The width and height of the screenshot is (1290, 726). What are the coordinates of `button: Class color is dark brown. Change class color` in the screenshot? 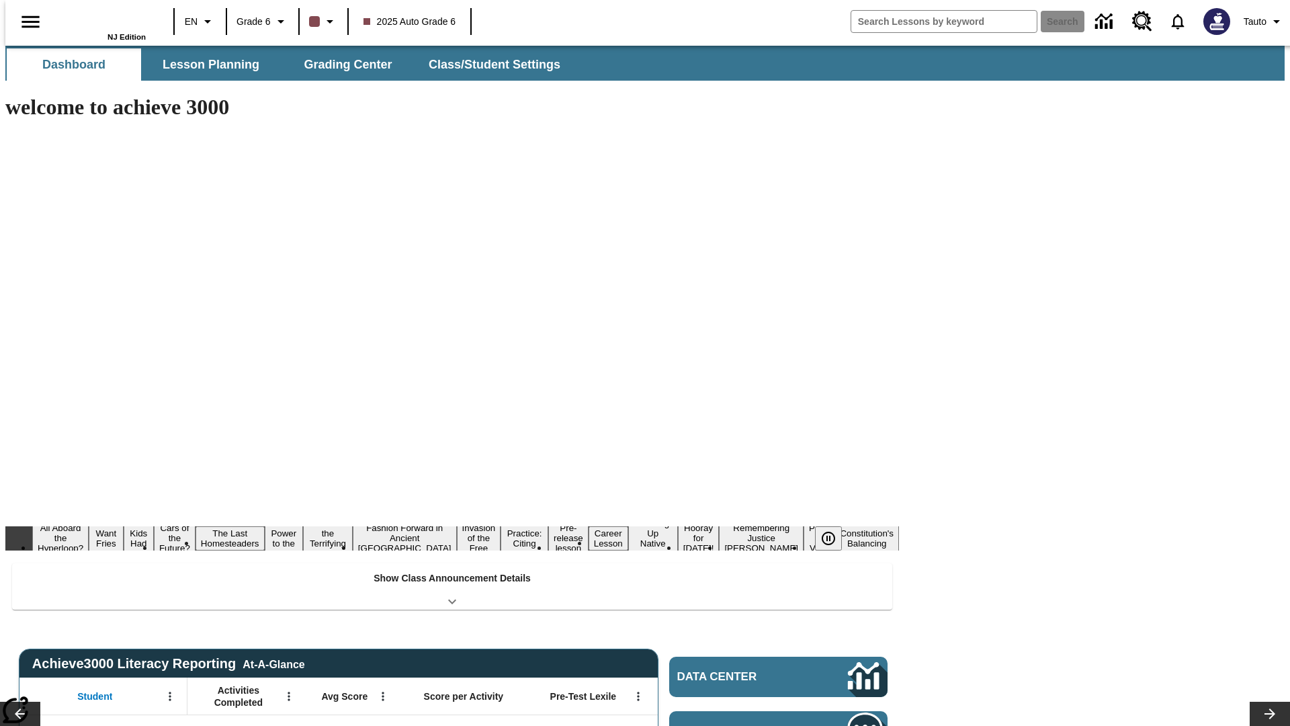 It's located at (323, 22).